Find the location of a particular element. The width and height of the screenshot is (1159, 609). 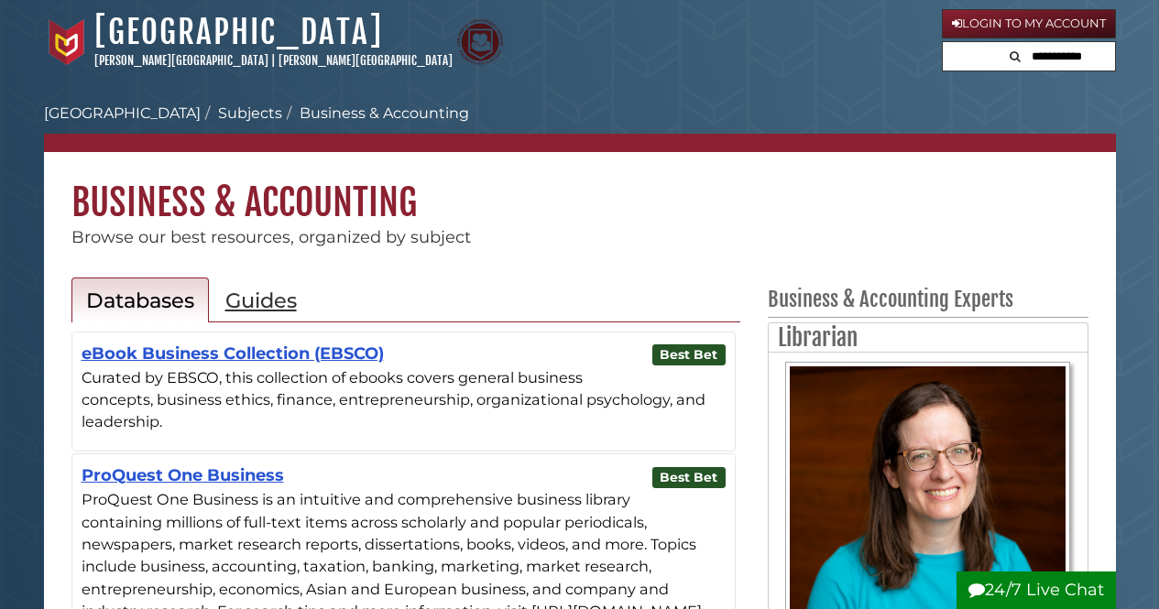

a: eBook Business Collection (EBSCO) is located at coordinates (233, 354).